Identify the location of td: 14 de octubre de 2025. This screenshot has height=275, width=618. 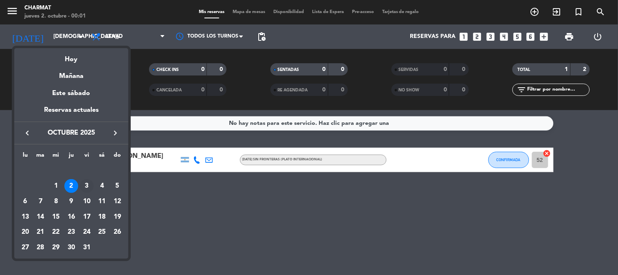
(41, 217).